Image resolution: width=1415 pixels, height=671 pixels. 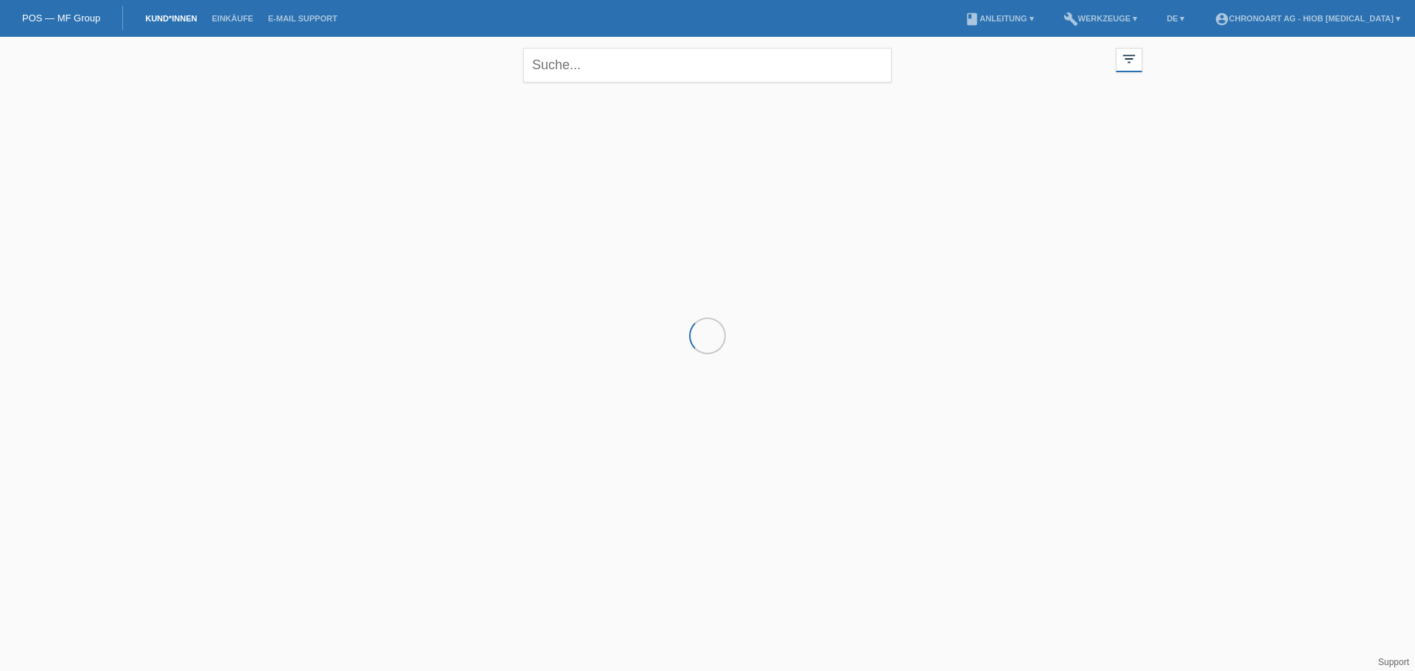 I want to click on a: buildWerkzeuge ▾, so click(x=1100, y=18).